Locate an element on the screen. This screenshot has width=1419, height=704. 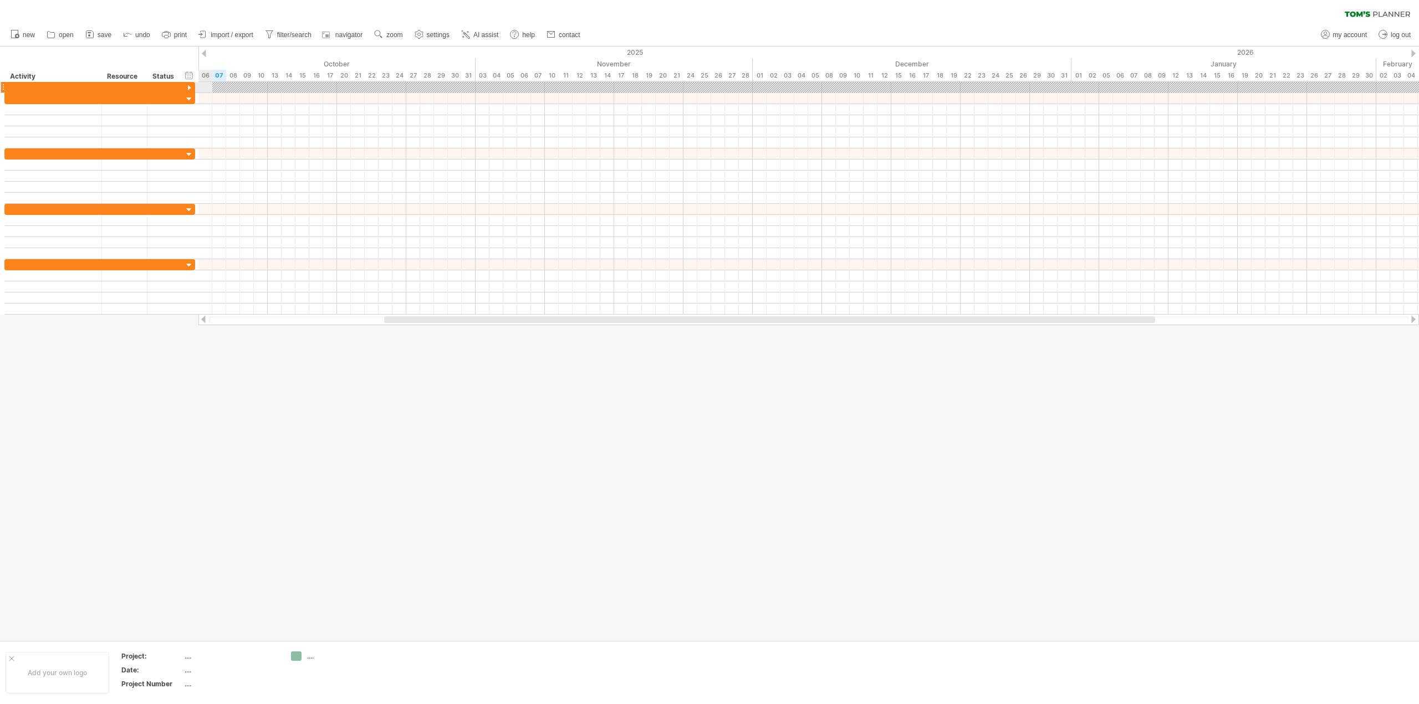
div: Monday, 5 January 2026 is located at coordinates (1106, 75).